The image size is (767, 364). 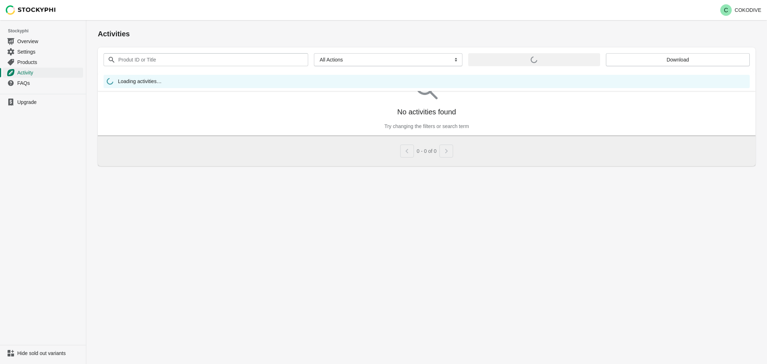 What do you see at coordinates (49, 41) in the screenshot?
I see `span: Overview` at bounding box center [49, 41].